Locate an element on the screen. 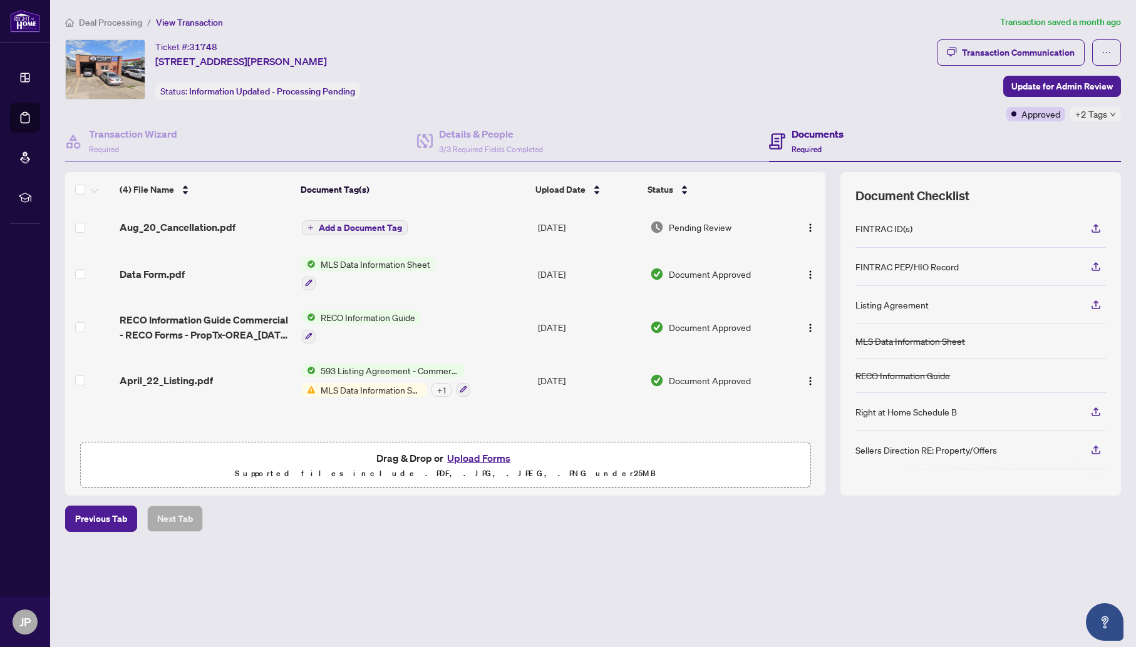  span: Previous Tab is located at coordinates (101, 519).